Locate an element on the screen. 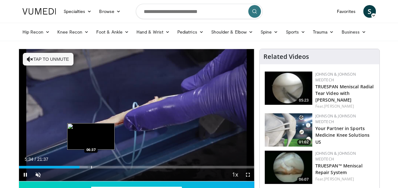 The height and width of the screenshot is (188, 398). a: Pediatrics is located at coordinates (190, 32).